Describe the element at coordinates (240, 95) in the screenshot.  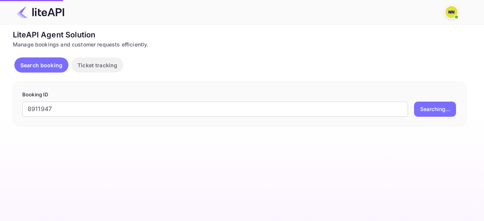
I see `p: Booking ID` at that location.